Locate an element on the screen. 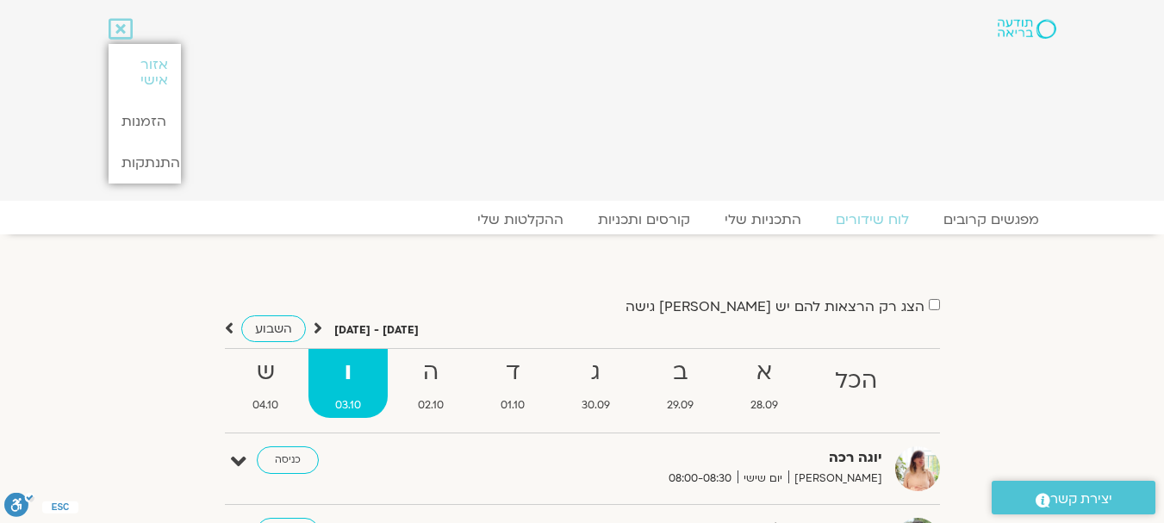 This screenshot has width=1164, height=523. a: כניסה is located at coordinates (288, 460).